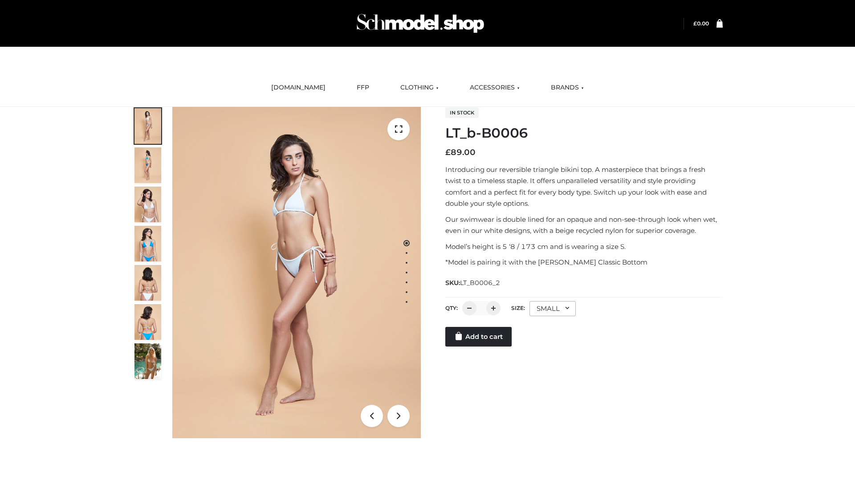 The image size is (855, 481). What do you see at coordinates (421, 23) in the screenshot?
I see `img: Schmodel Admin 964` at bounding box center [421, 23].